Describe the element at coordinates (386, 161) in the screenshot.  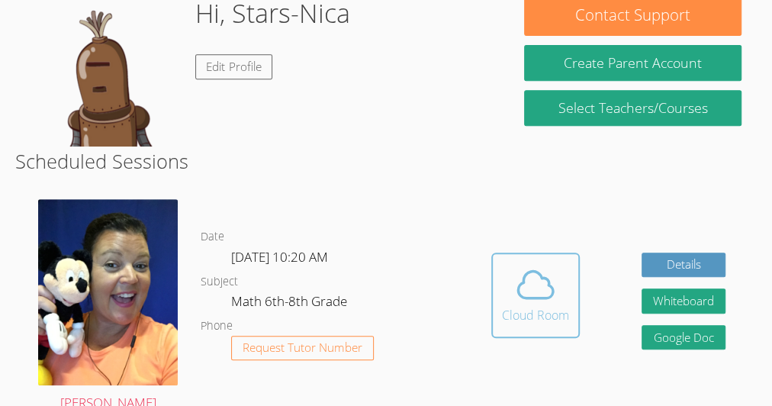
I see `h2: Scheduled Sessions` at that location.